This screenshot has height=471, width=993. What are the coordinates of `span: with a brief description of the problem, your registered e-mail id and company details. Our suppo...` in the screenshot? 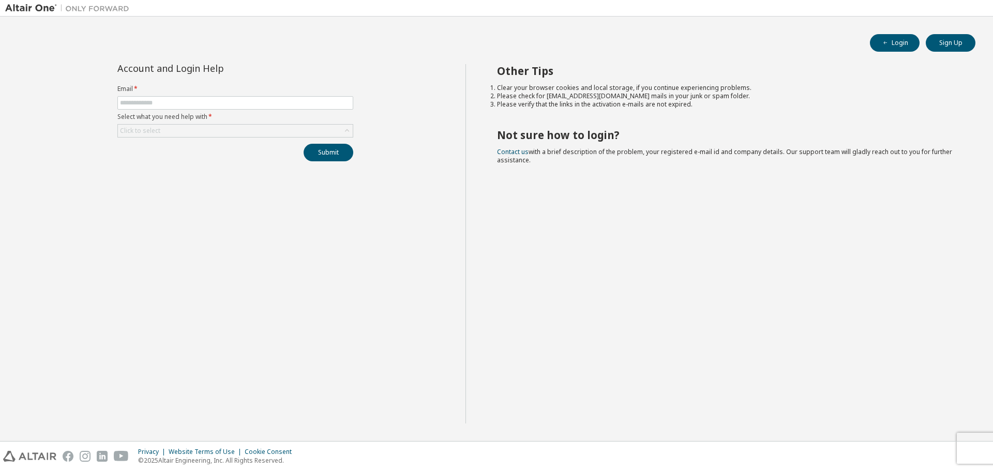 It's located at (724, 156).